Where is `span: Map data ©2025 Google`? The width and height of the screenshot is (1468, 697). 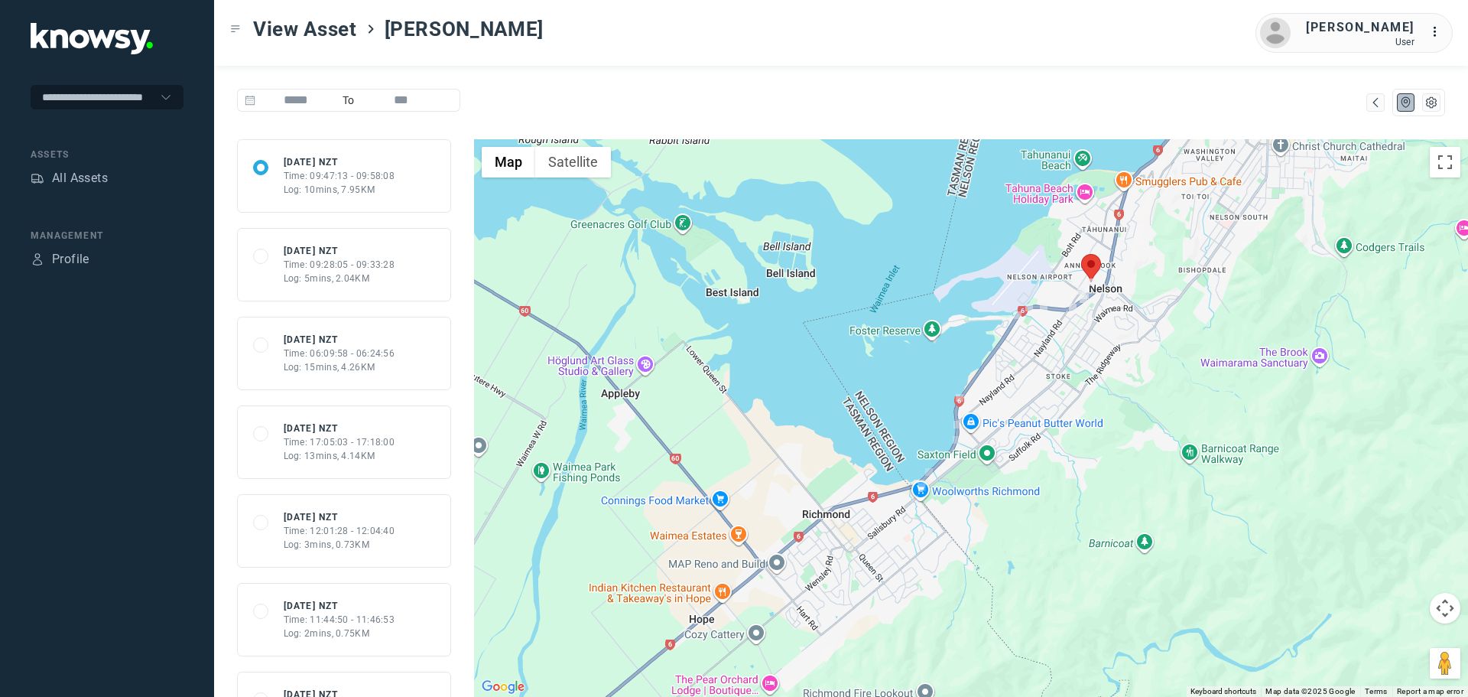 span: Map data ©2025 Google is located at coordinates (1310, 690).